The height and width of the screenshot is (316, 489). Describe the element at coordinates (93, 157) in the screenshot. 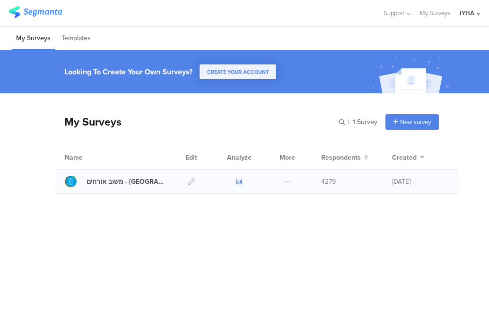

I see `div: Name` at that location.